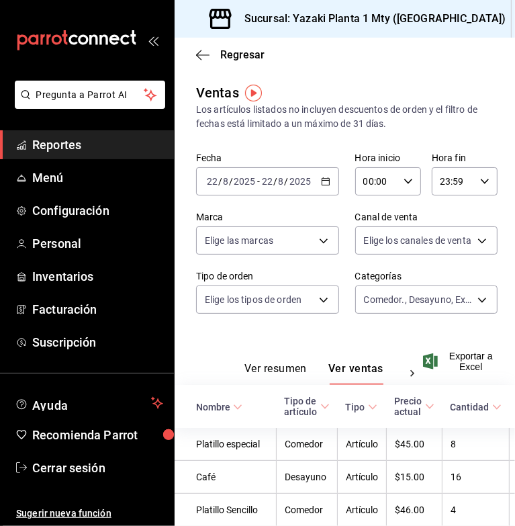 The image size is (515, 526). Describe the element at coordinates (414, 477) in the screenshot. I see `td: $15.00` at that location.